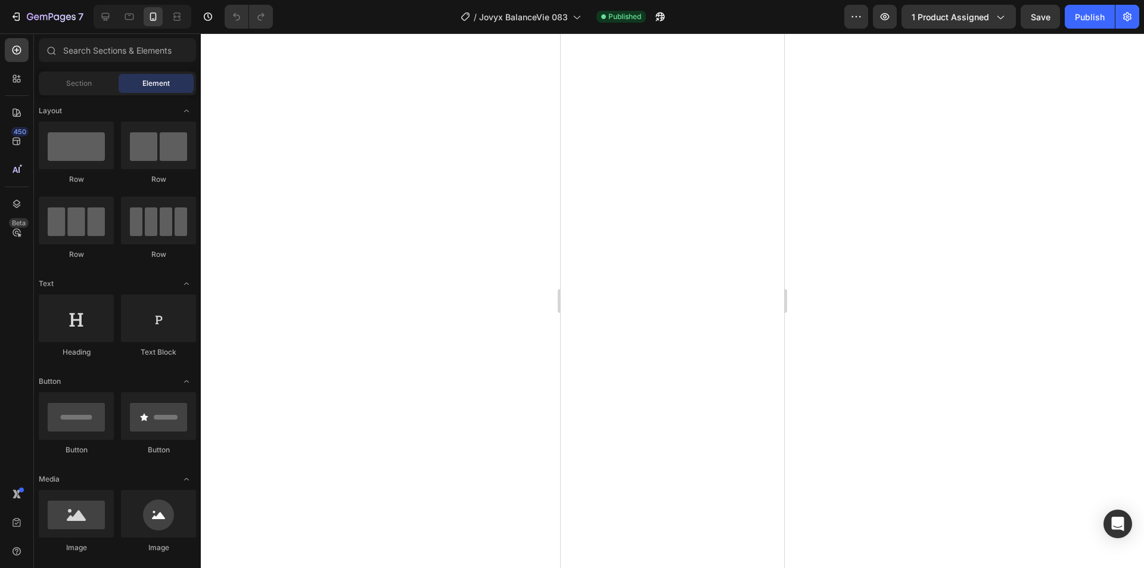  Describe the element at coordinates (523, 17) in the screenshot. I see `span: Jovyx BalanceVie 083` at that location.